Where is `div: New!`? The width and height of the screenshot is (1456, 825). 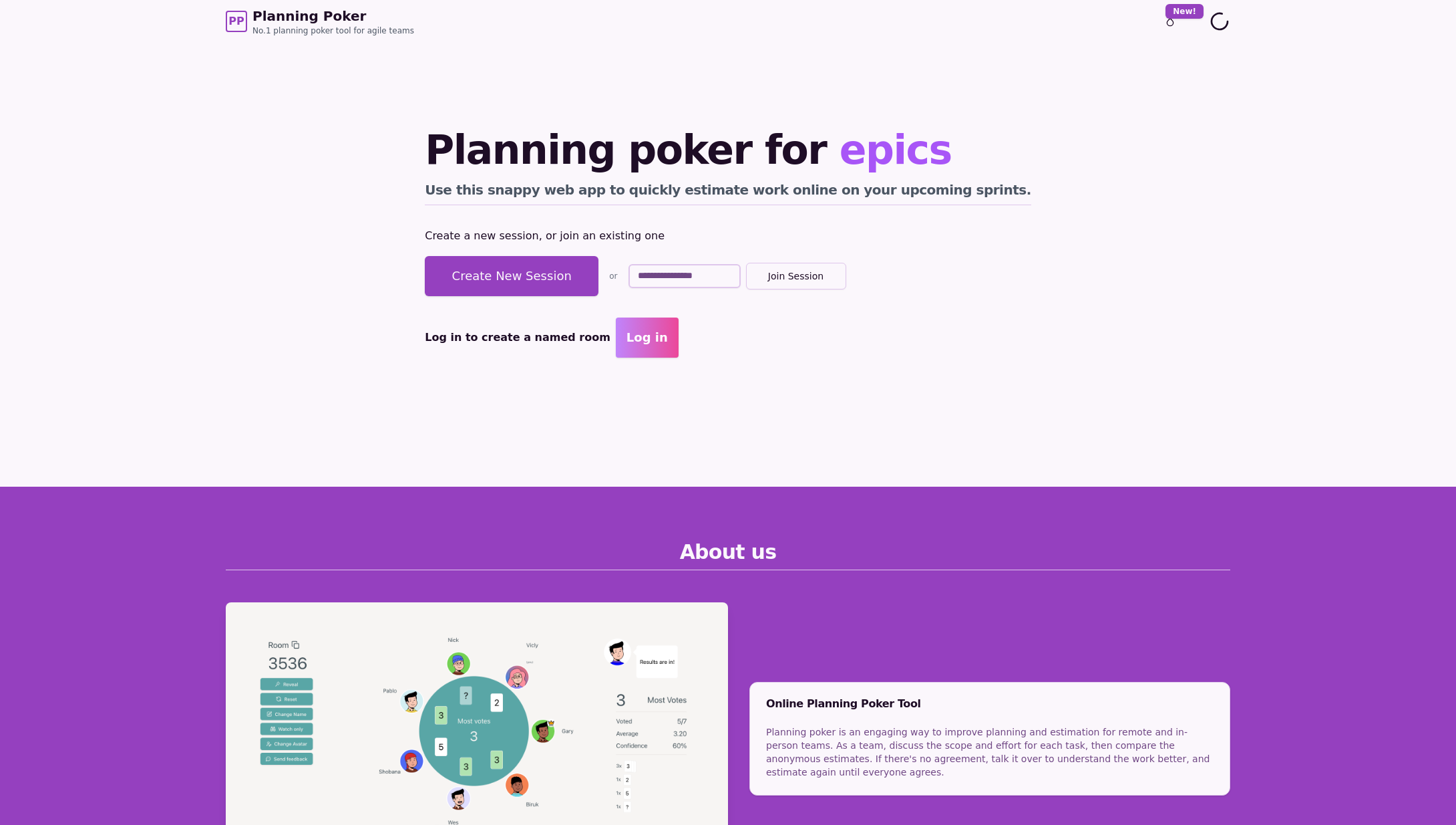
div: New! is located at coordinates (1184, 11).